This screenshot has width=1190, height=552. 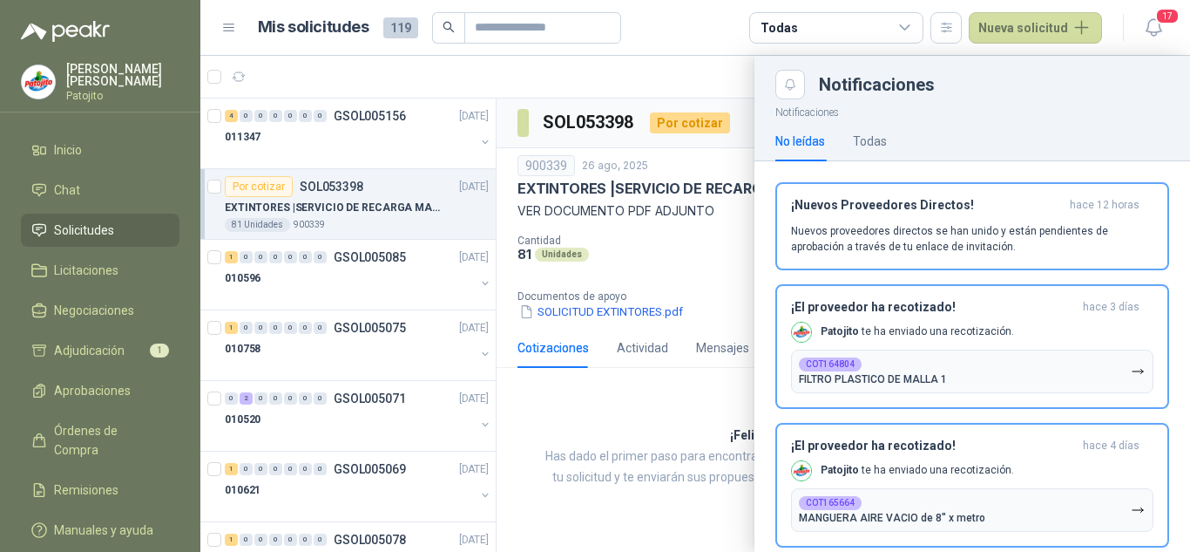 What do you see at coordinates (89, 350) in the screenshot?
I see `span: Adjudicación` at bounding box center [89, 350].